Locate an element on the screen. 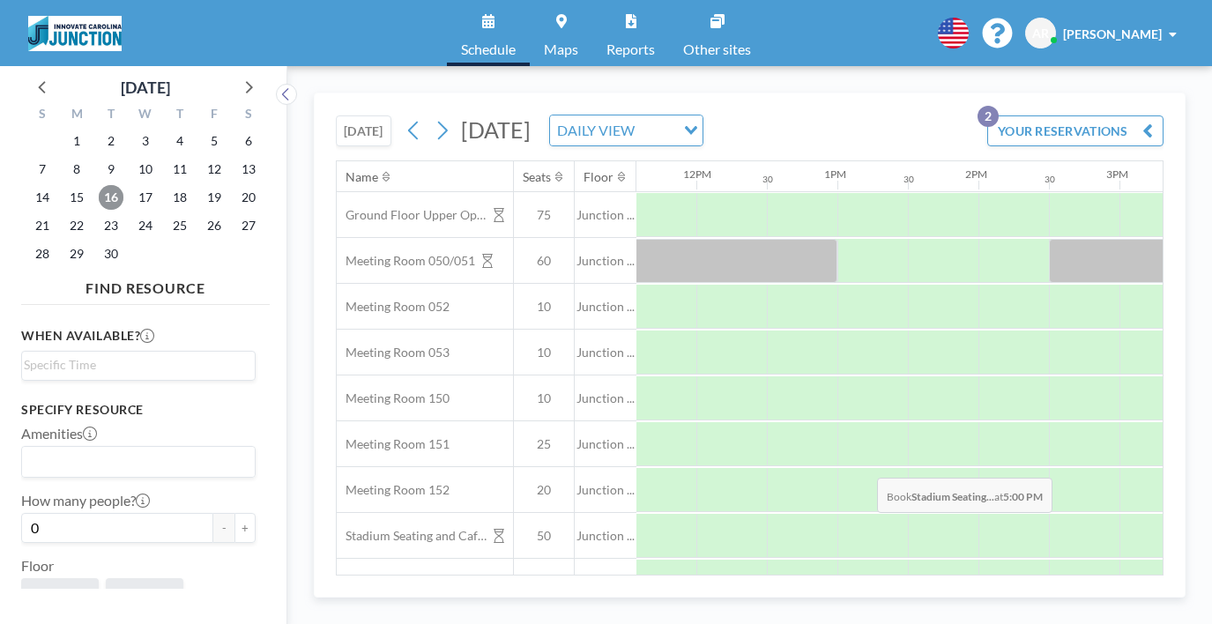 Image resolution: width=1212 pixels, height=624 pixels. span: Sunday, September 28, 2025 is located at coordinates (42, 254).